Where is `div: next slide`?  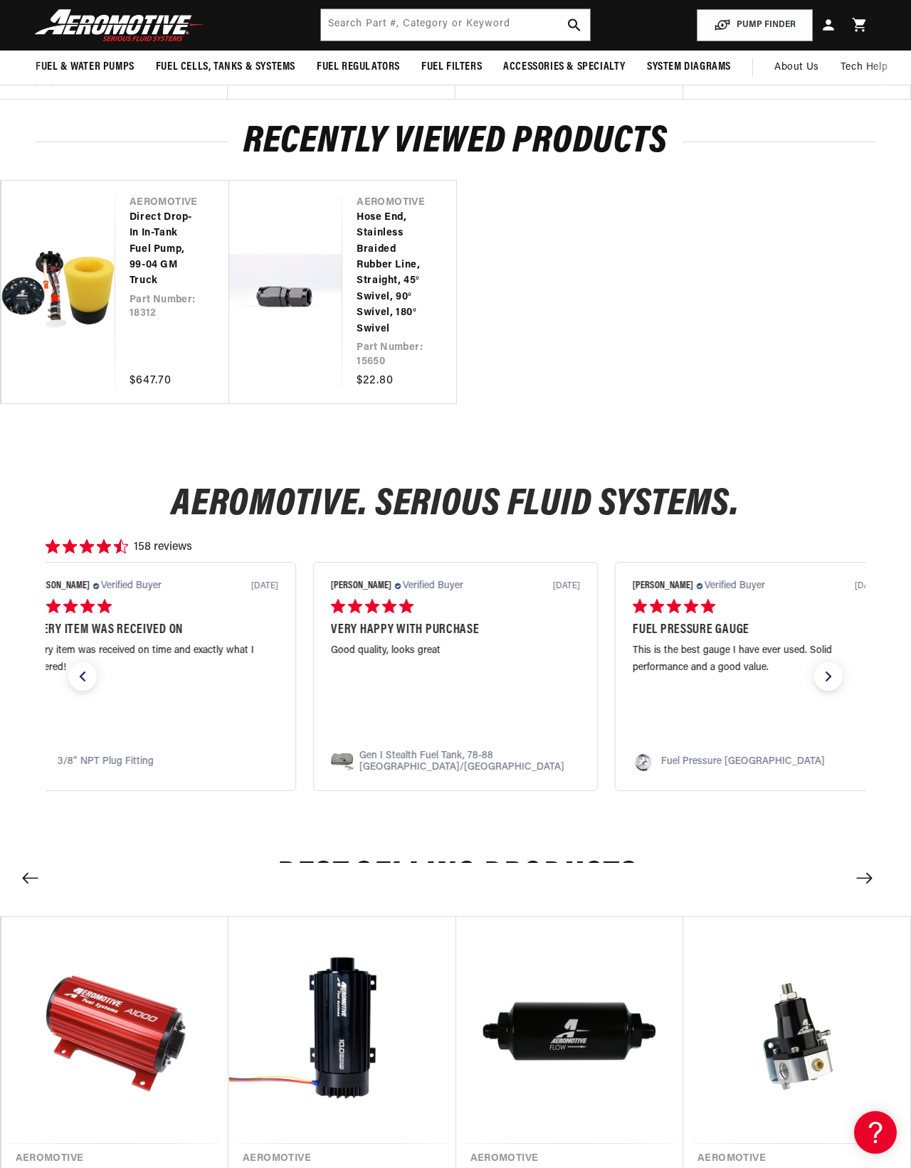 div: next slide is located at coordinates (828, 677).